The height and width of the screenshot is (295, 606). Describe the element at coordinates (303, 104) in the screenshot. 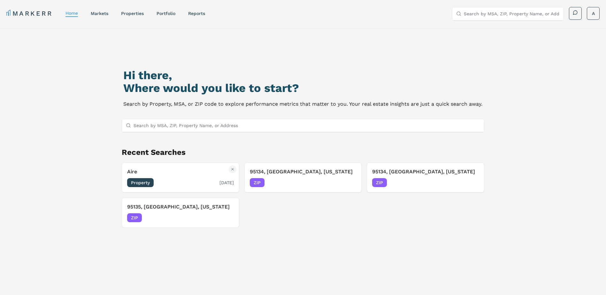

I see `p: Search by Property, MSA, or ZIP code to explore performance metrics that matter to you. Your real...` at that location.